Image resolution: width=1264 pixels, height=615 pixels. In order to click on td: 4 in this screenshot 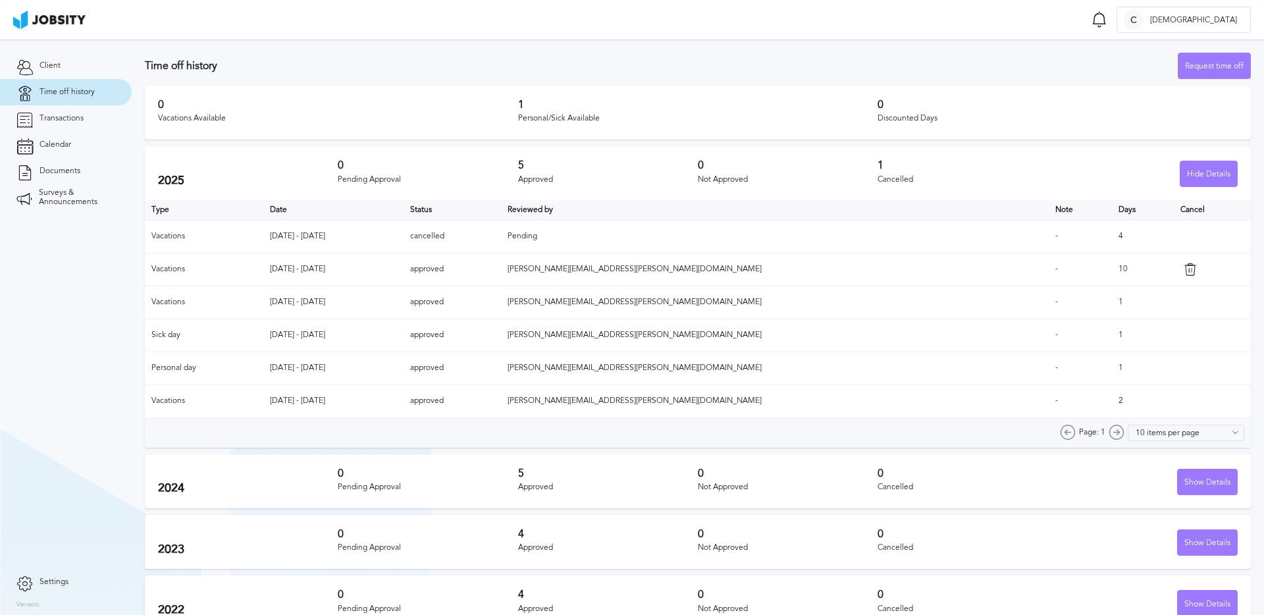, I will do `click(1143, 236)`.